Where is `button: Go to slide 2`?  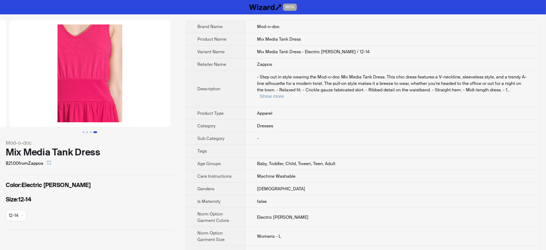 button: Go to slide 2 is located at coordinates (87, 132).